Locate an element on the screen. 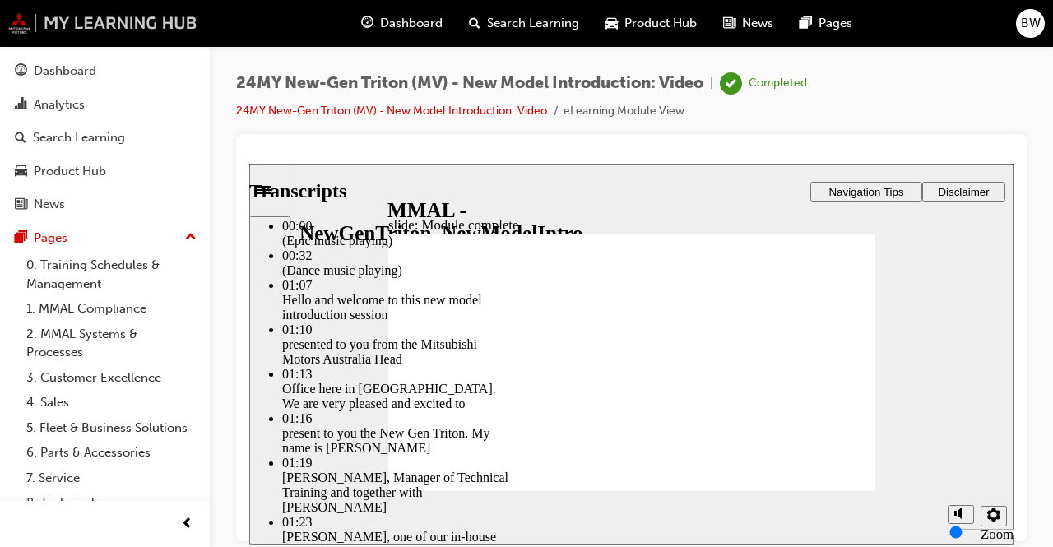 The height and width of the screenshot is (547, 1053). span: prev-icon is located at coordinates (187, 524).